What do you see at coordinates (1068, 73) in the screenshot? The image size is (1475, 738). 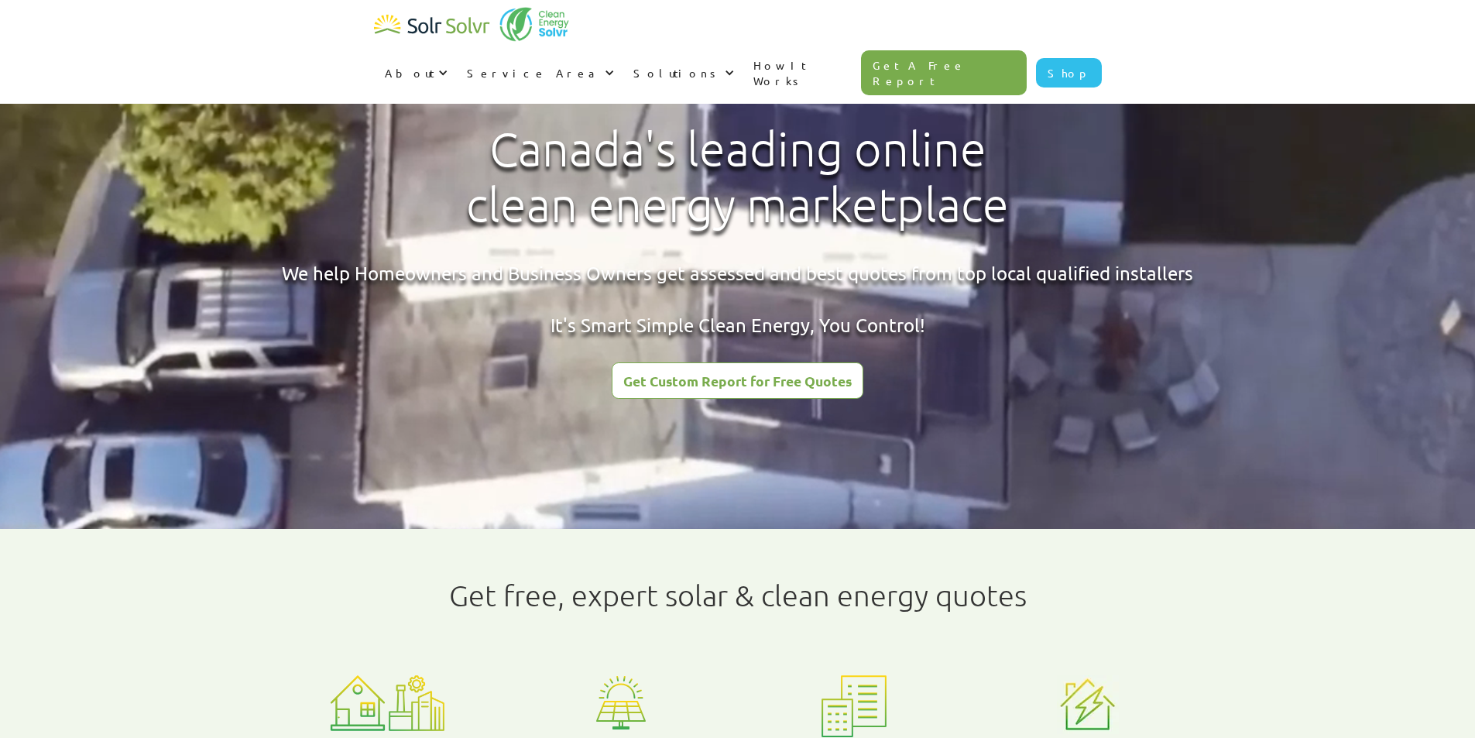 I see `a: Shop` at bounding box center [1068, 73].